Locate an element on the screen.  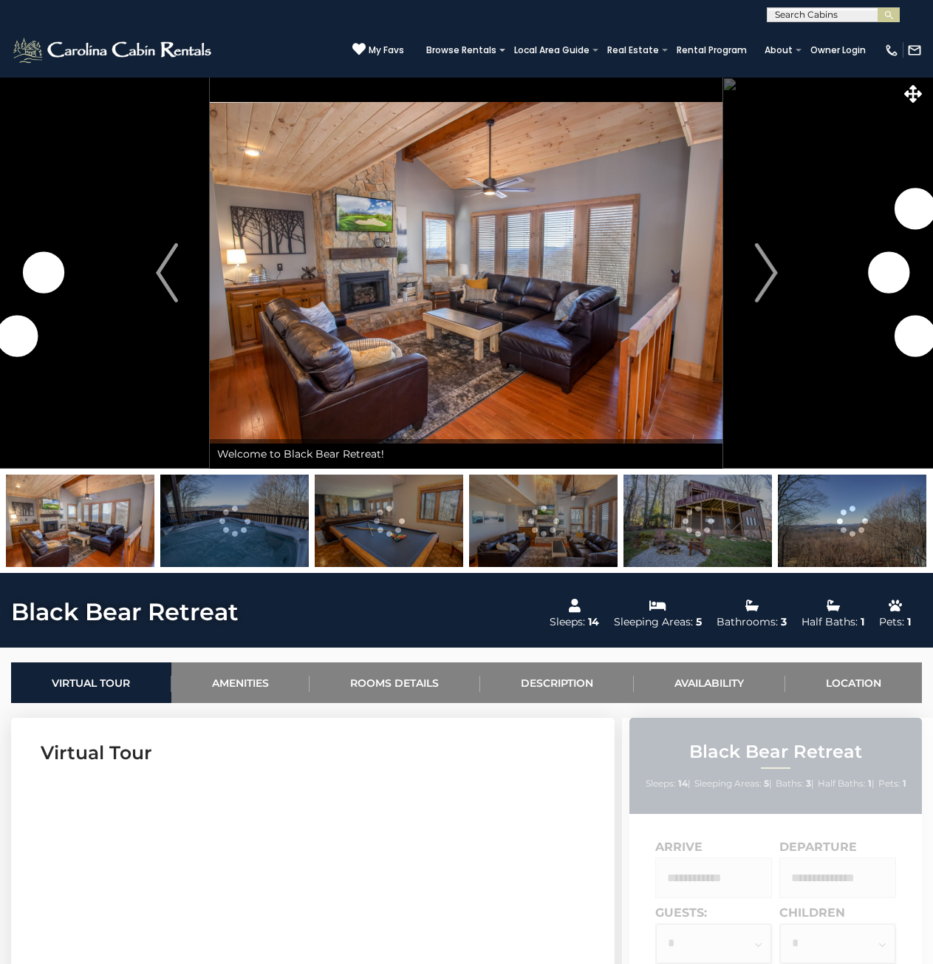
a: Owner Login is located at coordinates (838, 50).